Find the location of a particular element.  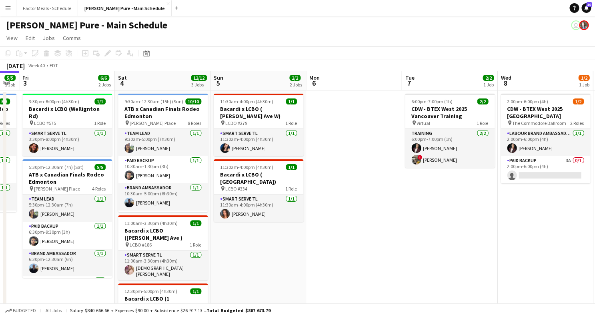

a: Jobs is located at coordinates (49, 38).